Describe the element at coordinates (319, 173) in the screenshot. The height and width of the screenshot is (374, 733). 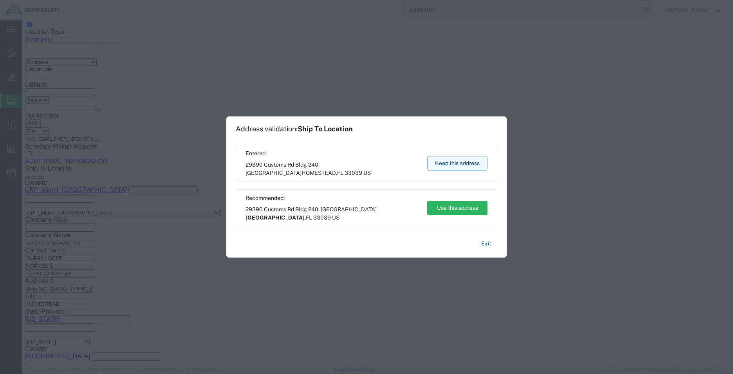
I see `span: HOMESTEAD` at that location.